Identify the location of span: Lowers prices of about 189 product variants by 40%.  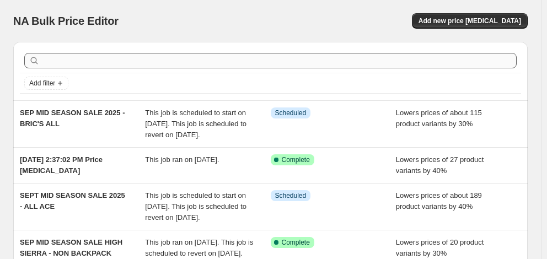
(439, 201).